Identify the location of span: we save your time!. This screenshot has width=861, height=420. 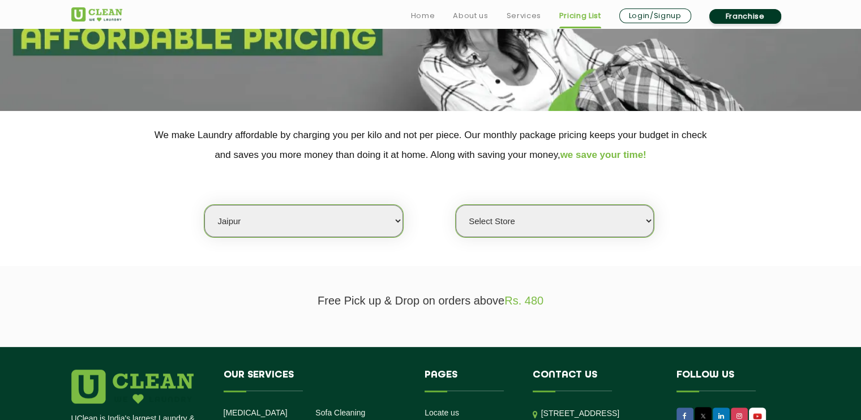
(603, 154).